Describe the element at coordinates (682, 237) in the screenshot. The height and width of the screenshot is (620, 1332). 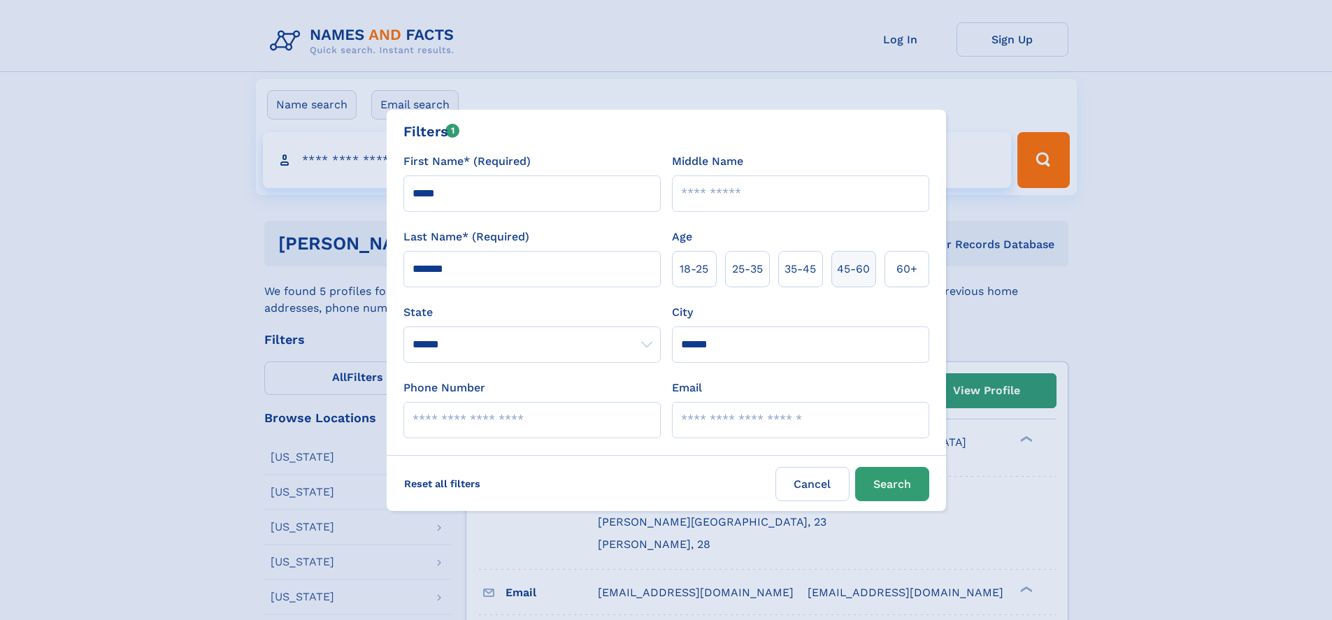
I see `label: Age` at that location.